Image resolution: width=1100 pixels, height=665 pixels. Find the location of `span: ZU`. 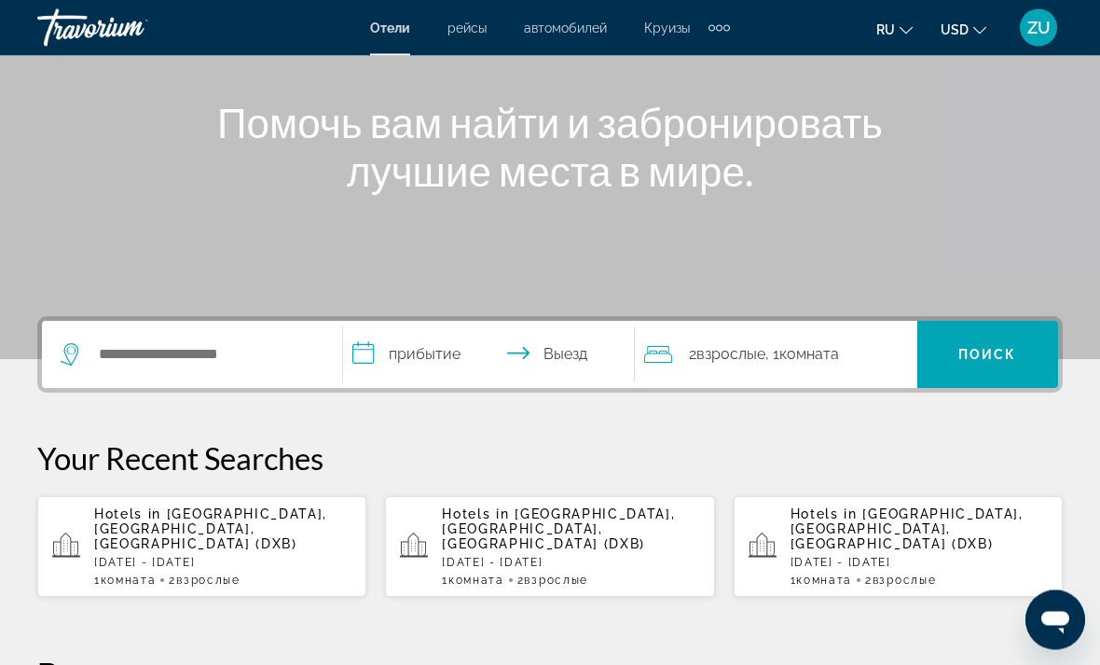

span: ZU is located at coordinates (1038, 28).